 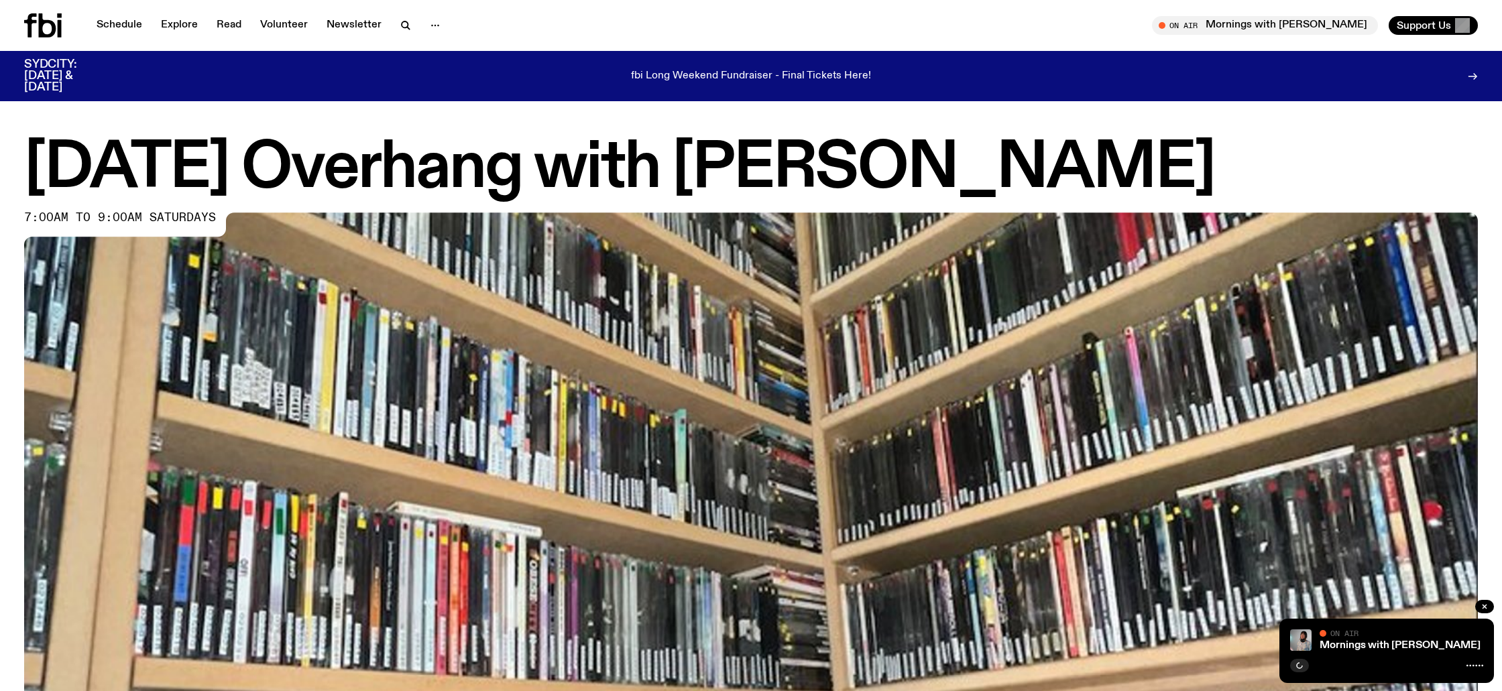 What do you see at coordinates (119, 25) in the screenshot?
I see `a: Schedule` at bounding box center [119, 25].